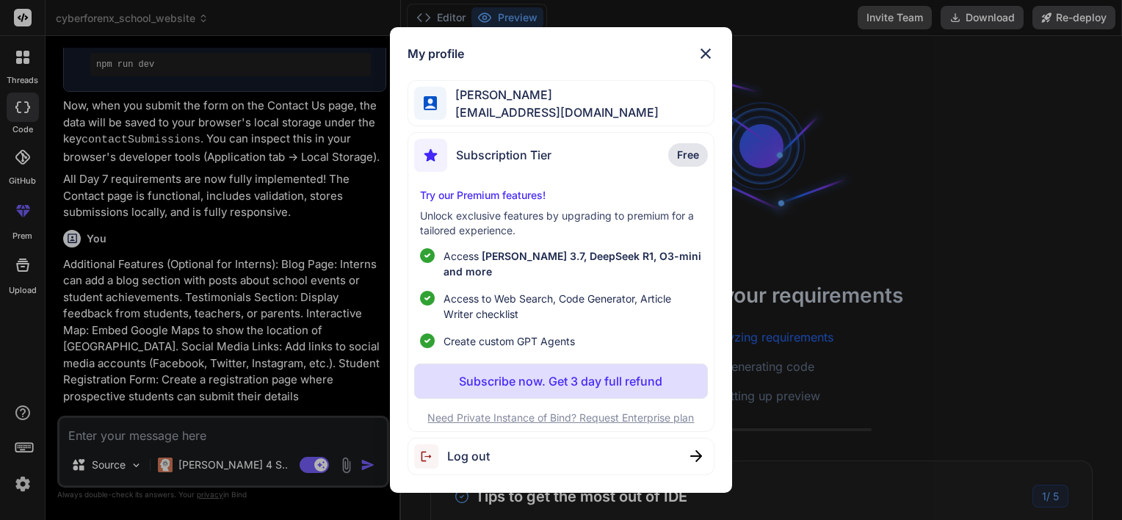 This screenshot has width=1122, height=520. I want to click on p: Unlock exclusive features by upgrading to premium for a tailored experience., so click(561, 223).